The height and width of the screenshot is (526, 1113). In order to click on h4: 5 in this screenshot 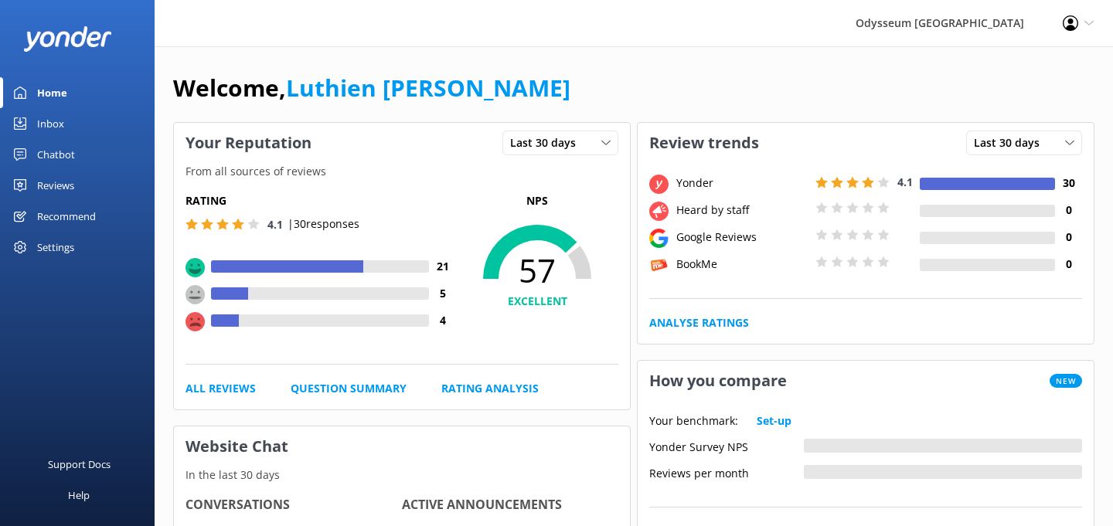, I will do `click(442, 294)`.